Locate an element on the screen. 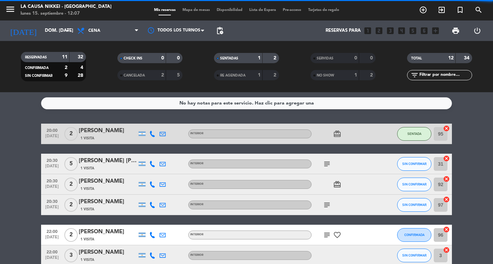  span: SENTADAS is located at coordinates (229, 59).